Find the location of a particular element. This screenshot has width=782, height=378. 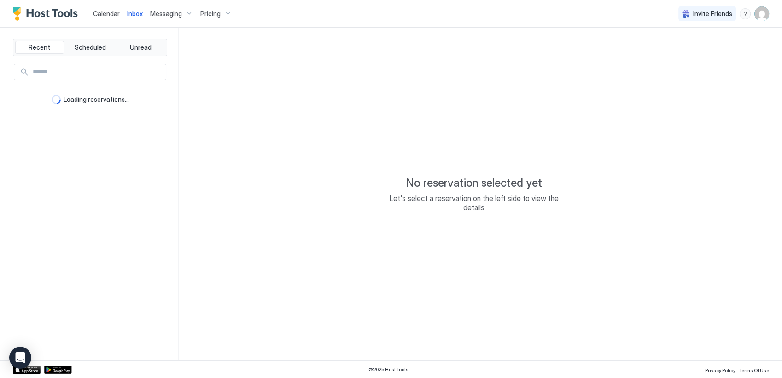

span: Pricing is located at coordinates (211, 14).